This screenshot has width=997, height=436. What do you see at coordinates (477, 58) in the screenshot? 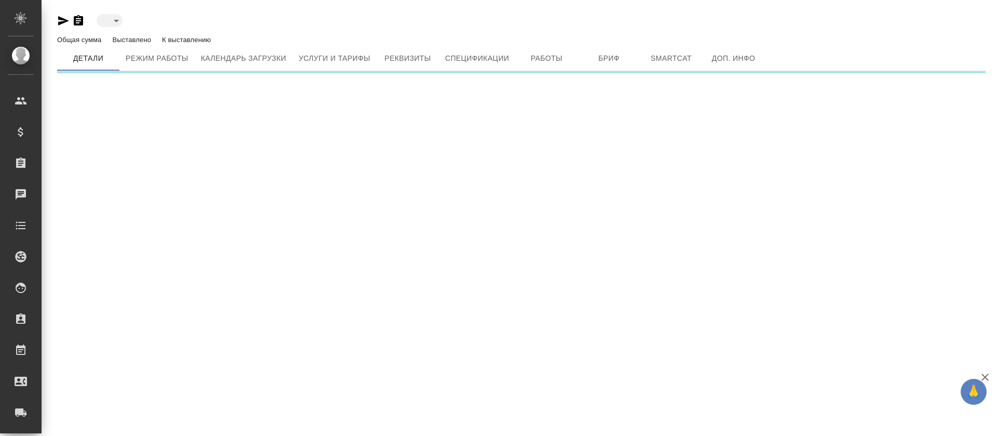
I see `span: Спецификации` at bounding box center [477, 58].